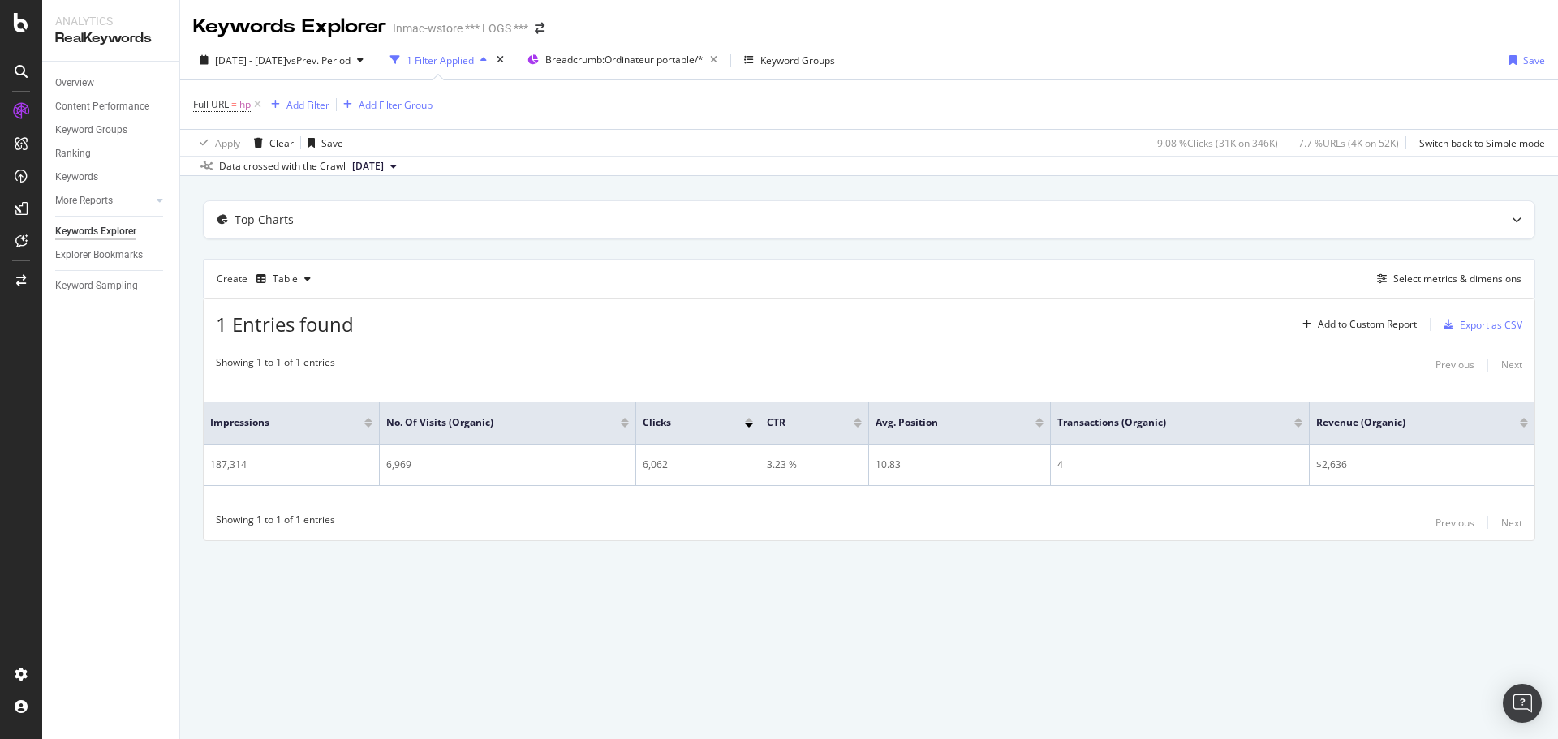 The image size is (1558, 739). I want to click on div: RealKeywords, so click(110, 38).